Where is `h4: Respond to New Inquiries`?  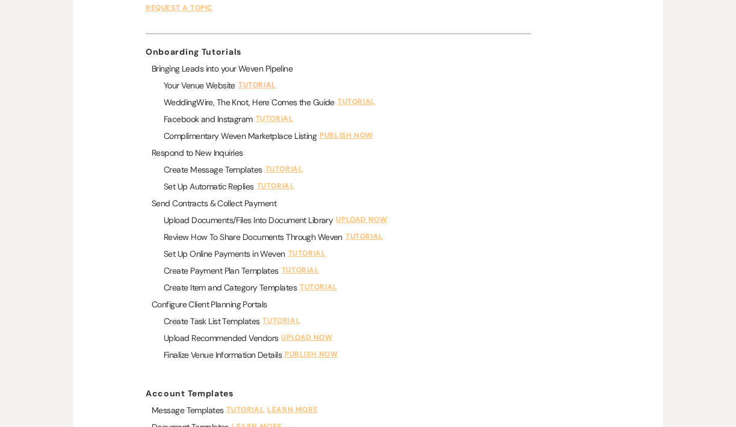 h4: Respond to New Inquiries is located at coordinates (198, 153).